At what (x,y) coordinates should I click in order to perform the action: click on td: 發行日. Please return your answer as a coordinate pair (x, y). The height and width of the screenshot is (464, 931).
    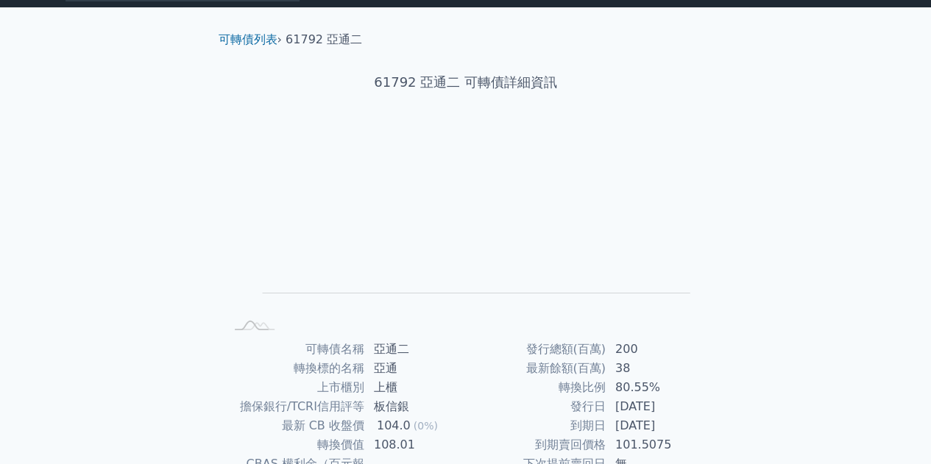
    Looking at the image, I should click on (536, 407).